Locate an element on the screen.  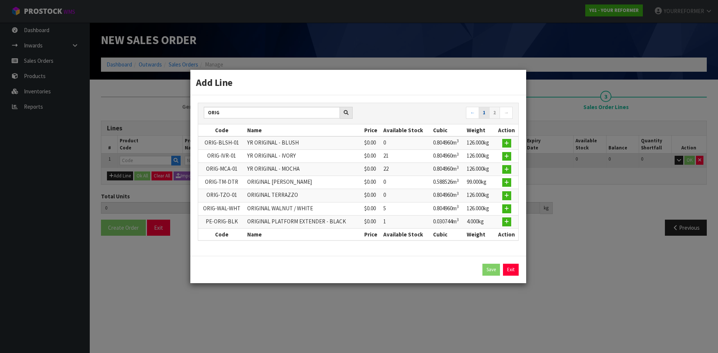
td: ORIGINAL WALNUT / WHITE is located at coordinates (304, 209).